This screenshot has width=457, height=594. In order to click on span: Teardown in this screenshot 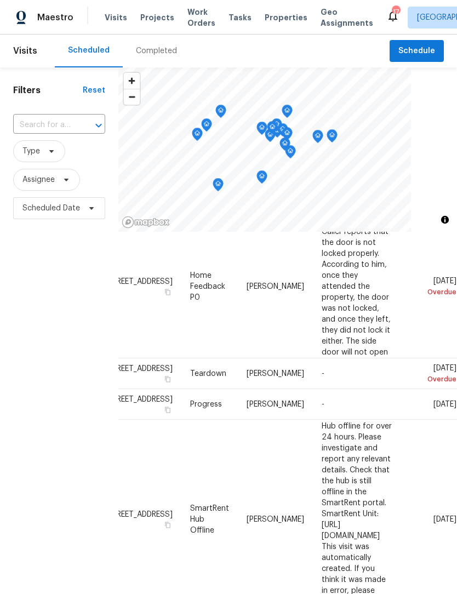, I will do `click(208, 374)`.